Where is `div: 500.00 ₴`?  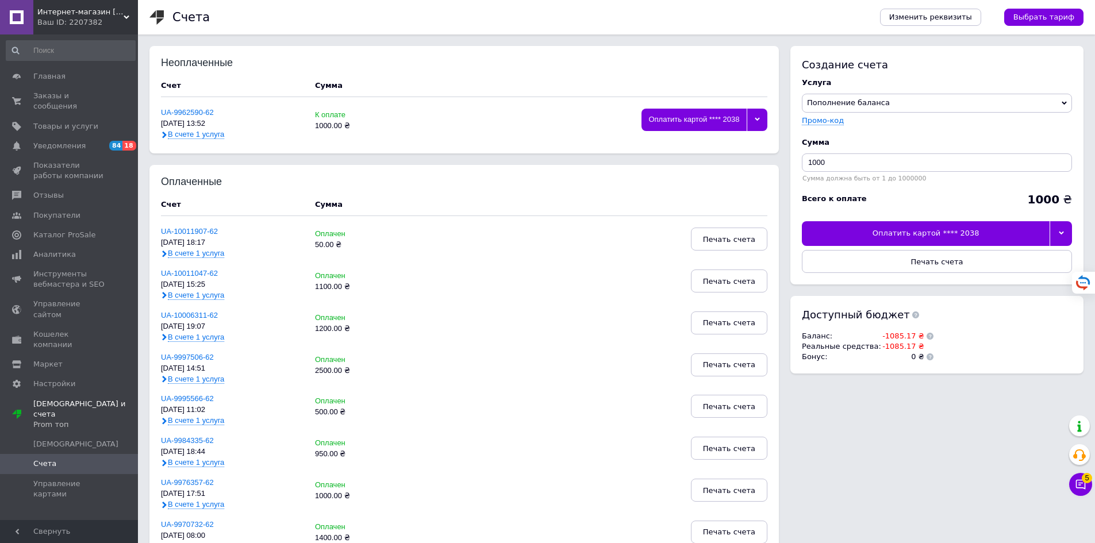
div: 500.00 ₴ is located at coordinates (363, 412).